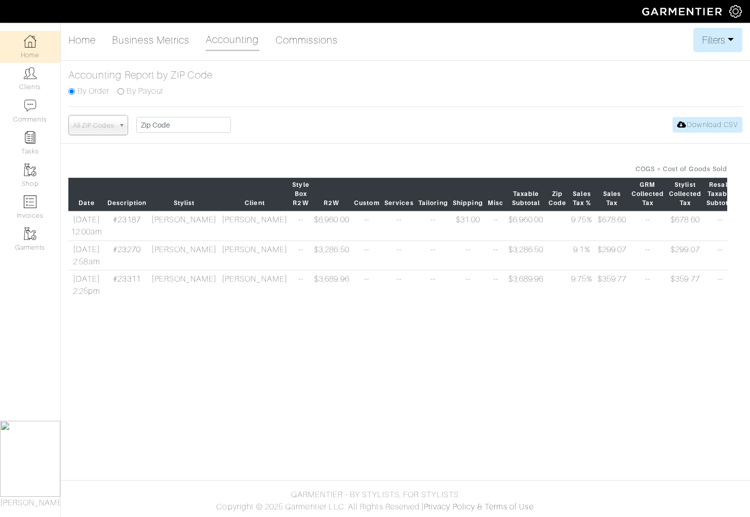 The image size is (750, 517). I want to click on th: Stylist, so click(184, 194).